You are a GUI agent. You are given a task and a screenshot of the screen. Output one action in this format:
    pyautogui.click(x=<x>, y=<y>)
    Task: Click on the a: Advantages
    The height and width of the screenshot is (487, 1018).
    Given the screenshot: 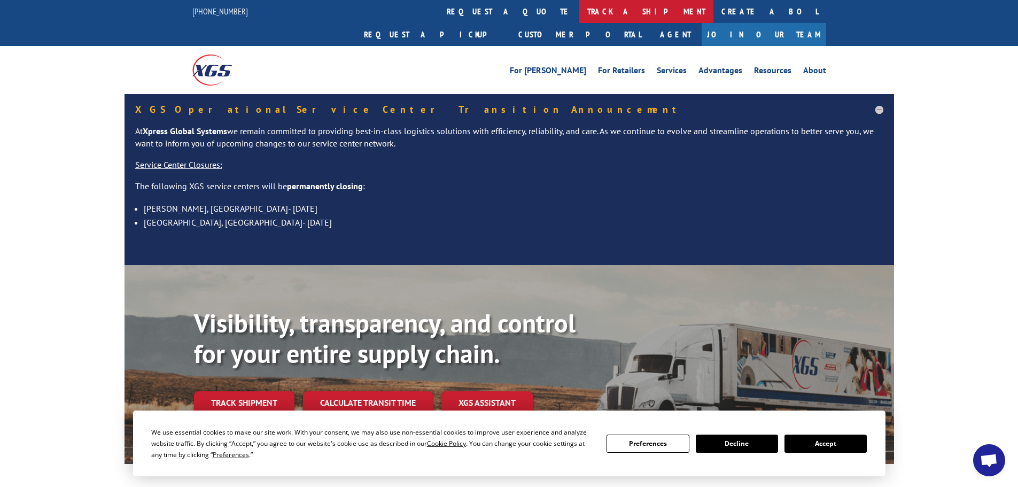 What is the action you would take?
    pyautogui.click(x=720, y=72)
    